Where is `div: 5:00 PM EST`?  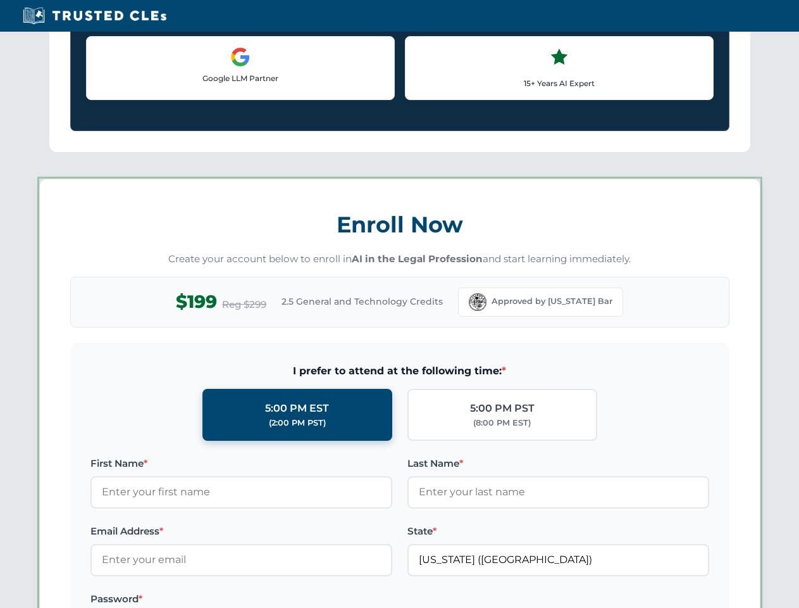 div: 5:00 PM EST is located at coordinates (297, 408).